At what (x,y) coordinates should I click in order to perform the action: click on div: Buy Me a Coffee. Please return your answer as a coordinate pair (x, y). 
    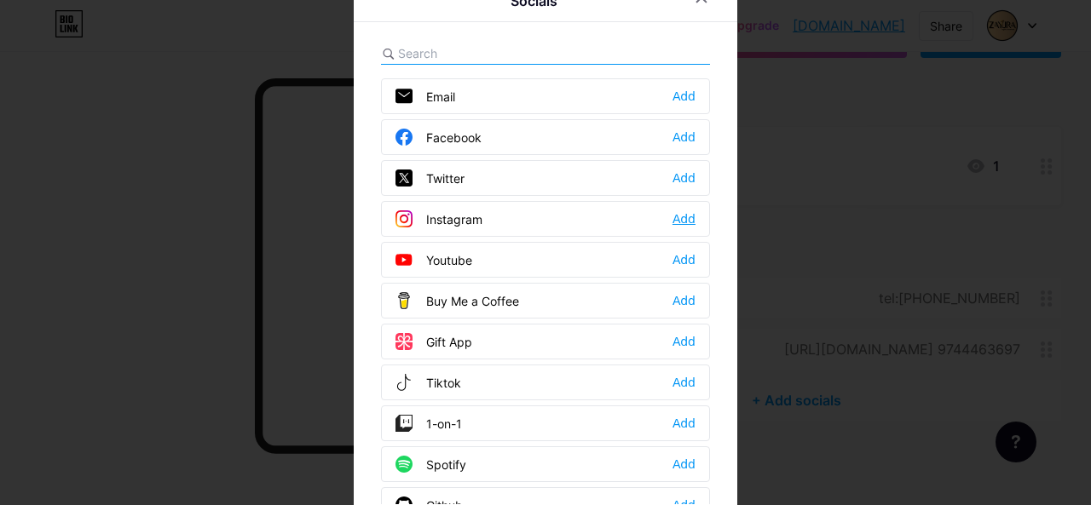
    Looking at the image, I should click on (457, 301).